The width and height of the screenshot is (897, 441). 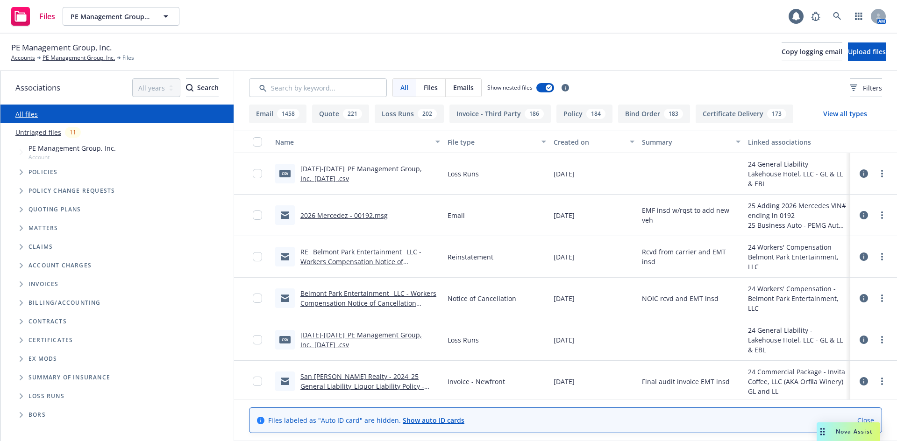 What do you see at coordinates (854, 431) in the screenshot?
I see `span: Nova Assist` at bounding box center [854, 431].